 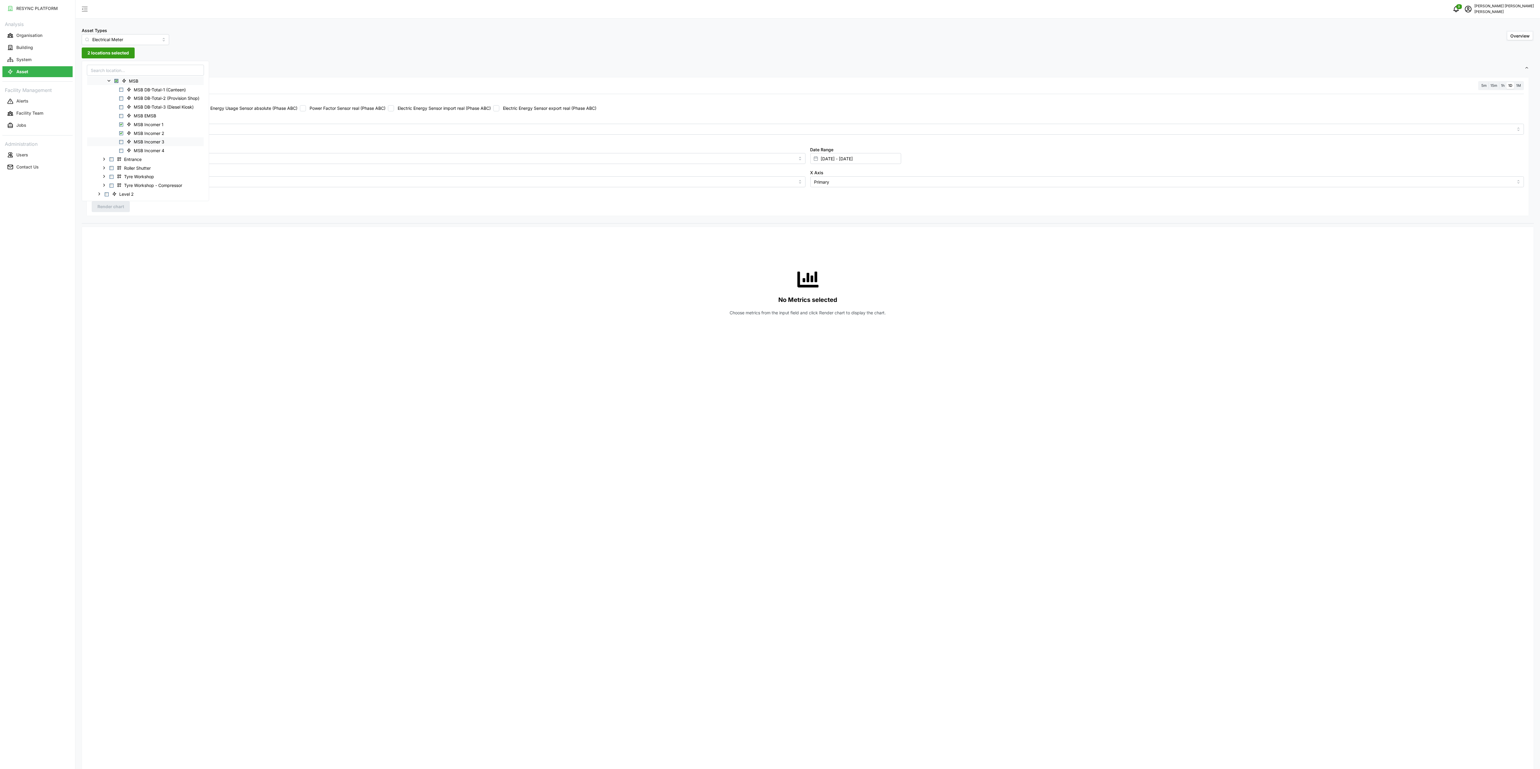 What do you see at coordinates (38, 143) in the screenshot?
I see `p: Administration` at bounding box center [38, 143].